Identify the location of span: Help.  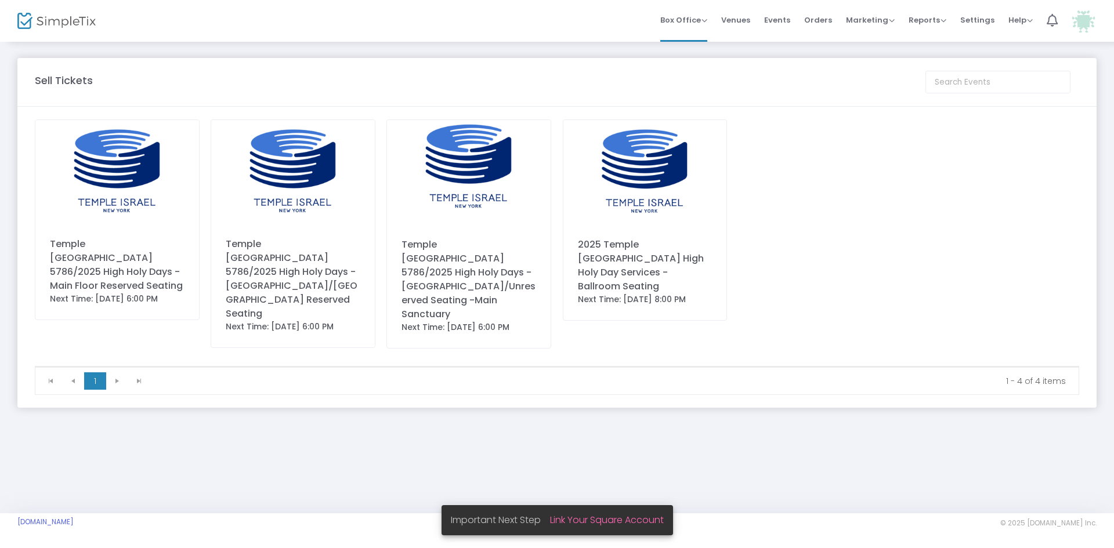
(1020, 20).